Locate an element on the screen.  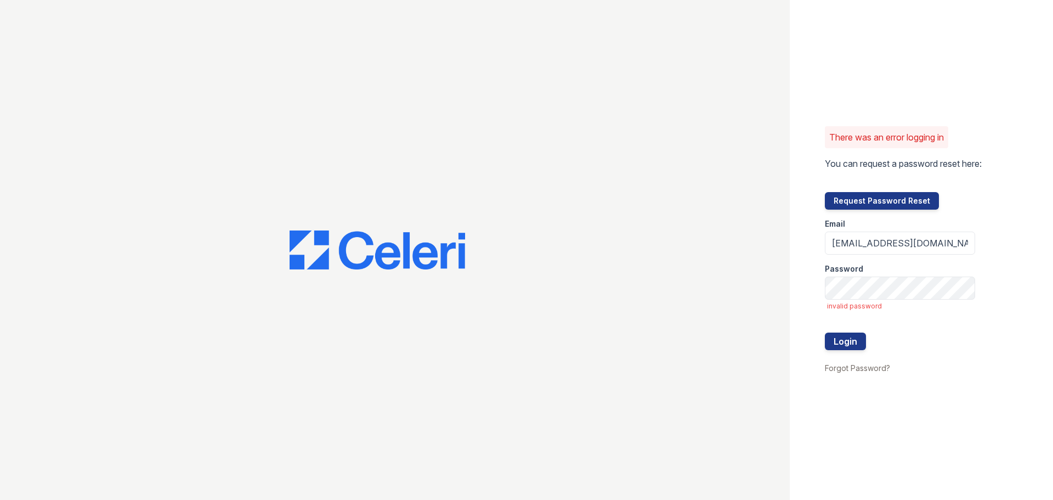
span: invalid password is located at coordinates (901, 306).